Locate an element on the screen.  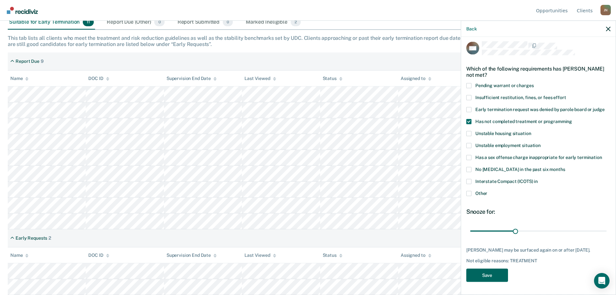
div: Open Intercom Messenger is located at coordinates (602, 280).